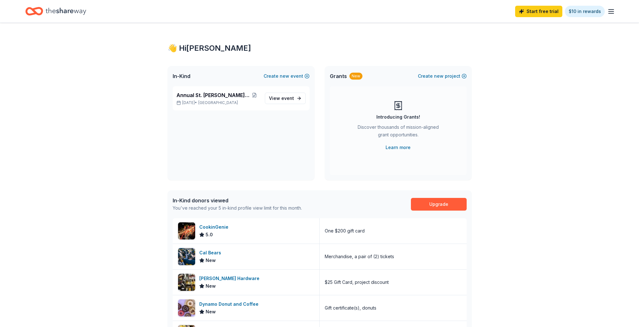 The width and height of the screenshot is (639, 327). I want to click on a: Home, so click(56, 11).